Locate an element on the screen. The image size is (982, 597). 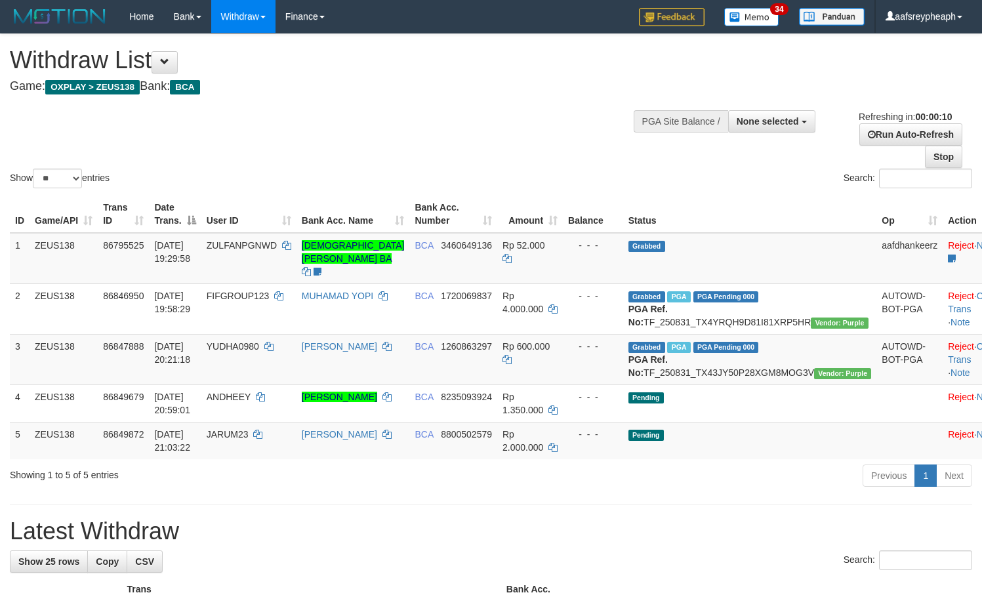
a: Show 25 rows is located at coordinates (49, 562).